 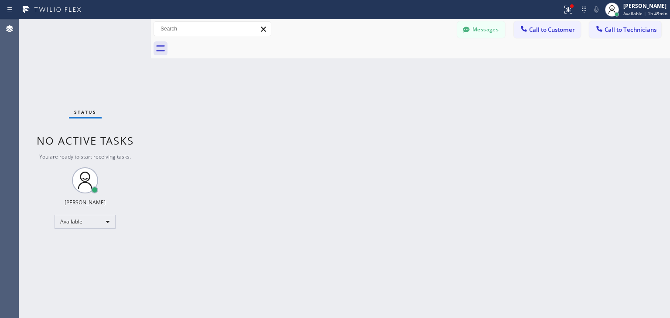 I want to click on span: Available | 1h 49min, so click(x=645, y=14).